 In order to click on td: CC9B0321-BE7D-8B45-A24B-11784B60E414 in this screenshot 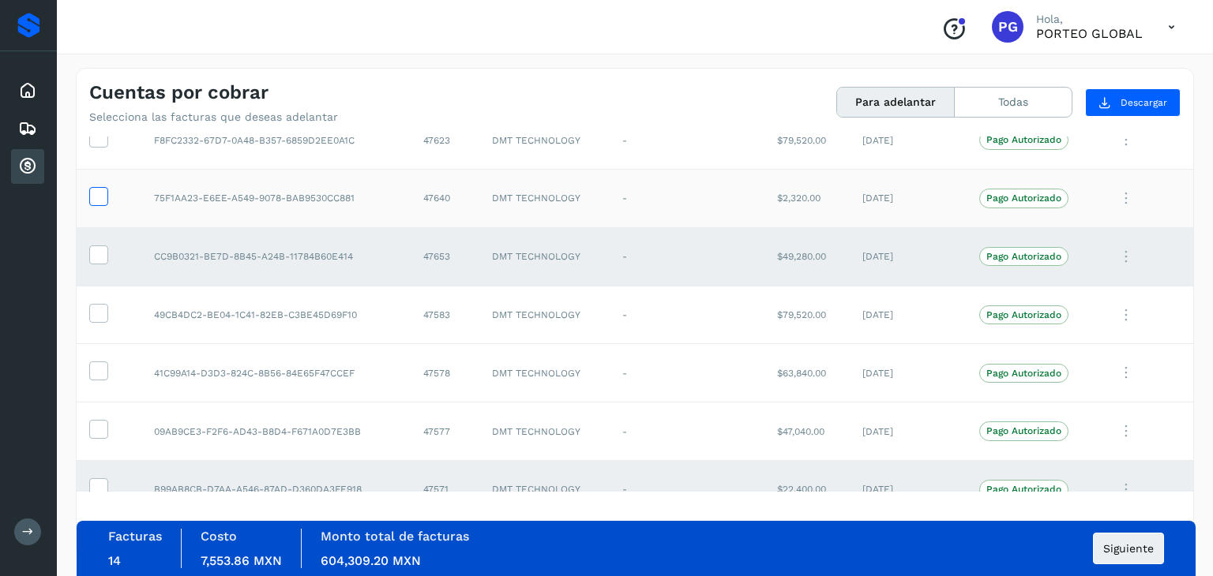, I will do `click(276, 257)`.